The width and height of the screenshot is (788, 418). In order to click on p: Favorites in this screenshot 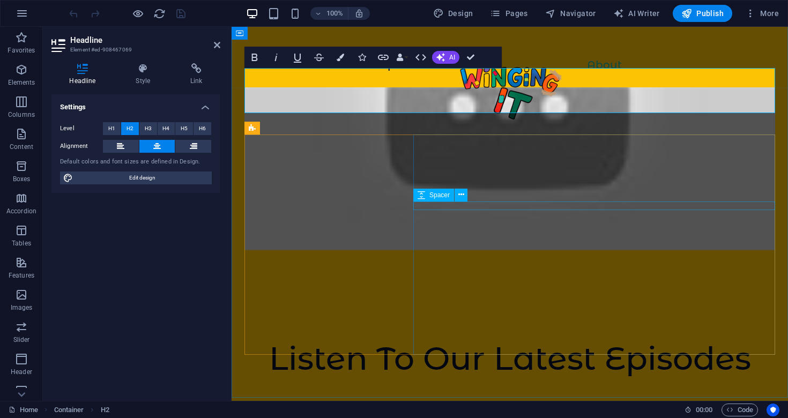, I will do `click(21, 50)`.